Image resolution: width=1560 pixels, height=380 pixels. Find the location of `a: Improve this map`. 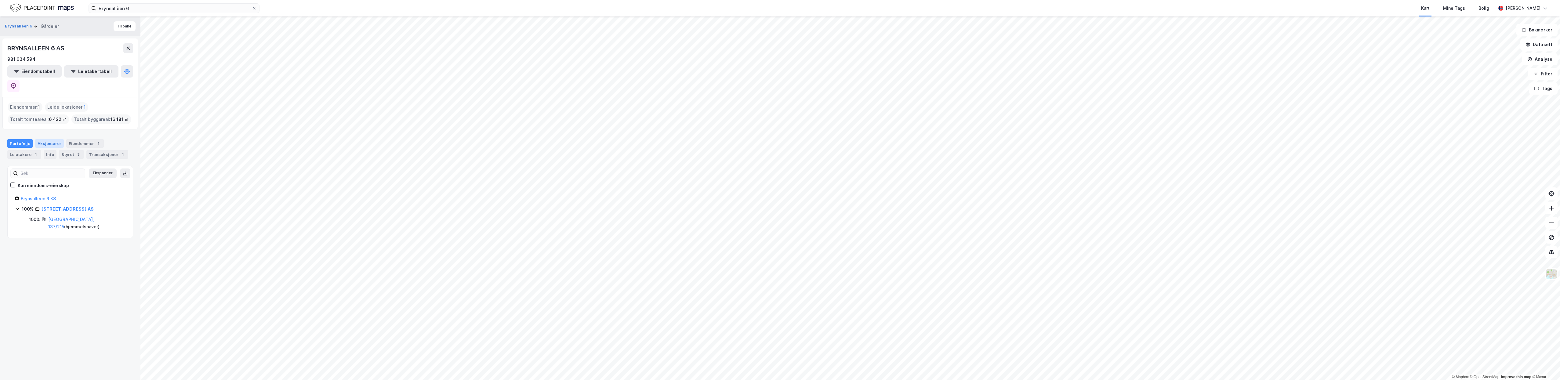

a: Improve this map is located at coordinates (1516, 377).